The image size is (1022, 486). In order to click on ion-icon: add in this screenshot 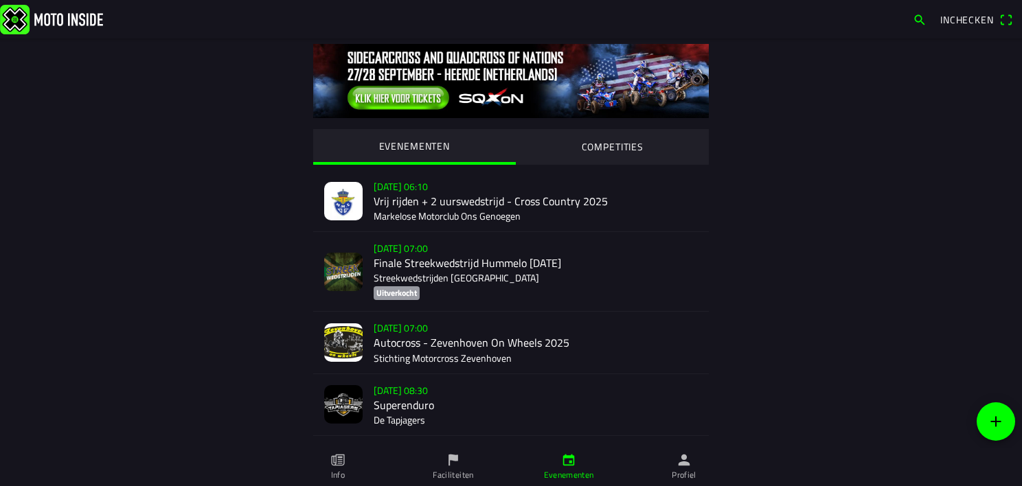, I will do `click(996, 422)`.